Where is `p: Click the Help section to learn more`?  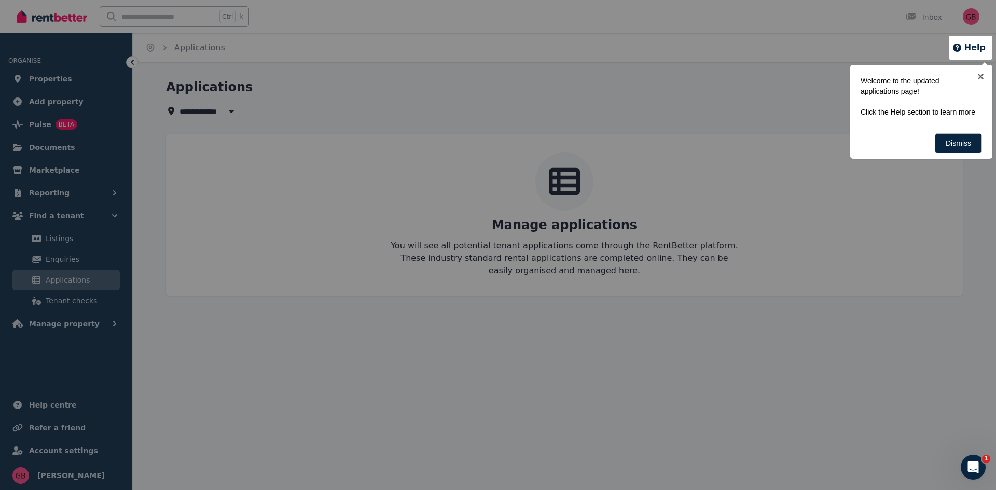 p: Click the Help section to learn more is located at coordinates (918, 112).